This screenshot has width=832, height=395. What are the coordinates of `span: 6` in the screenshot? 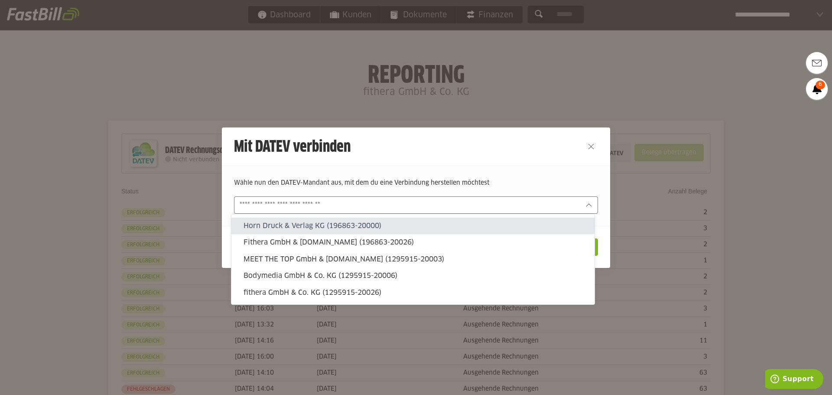 It's located at (820, 85).